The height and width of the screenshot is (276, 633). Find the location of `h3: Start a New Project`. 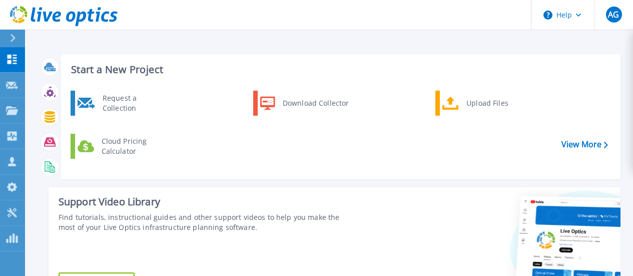

h3: Start a New Project is located at coordinates (339, 70).